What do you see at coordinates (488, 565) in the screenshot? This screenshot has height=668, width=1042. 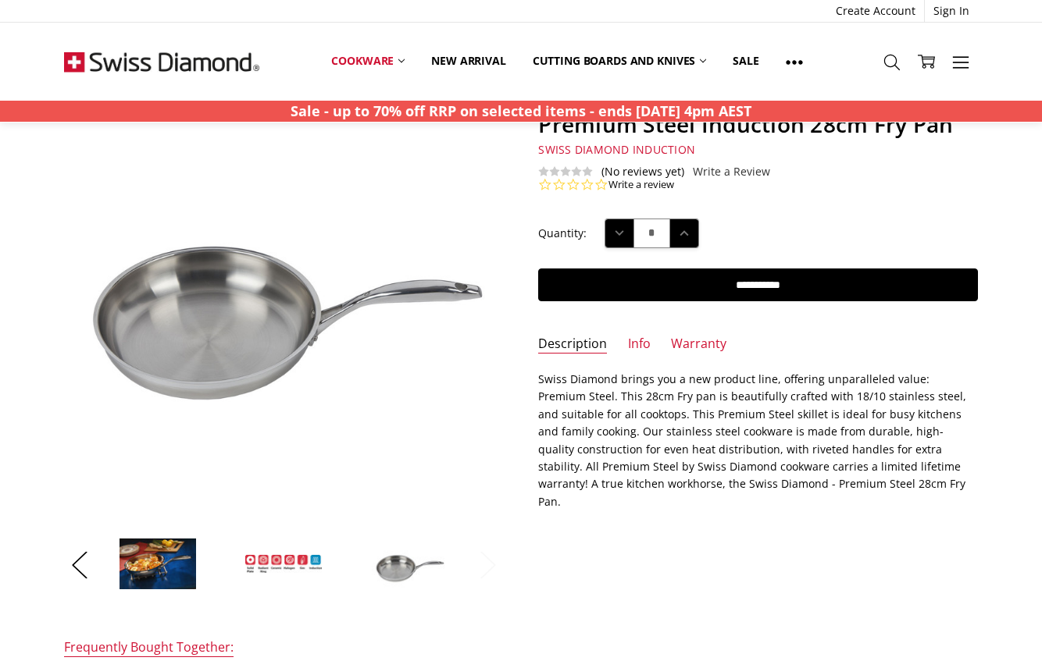 I see `button: Next` at bounding box center [488, 565].